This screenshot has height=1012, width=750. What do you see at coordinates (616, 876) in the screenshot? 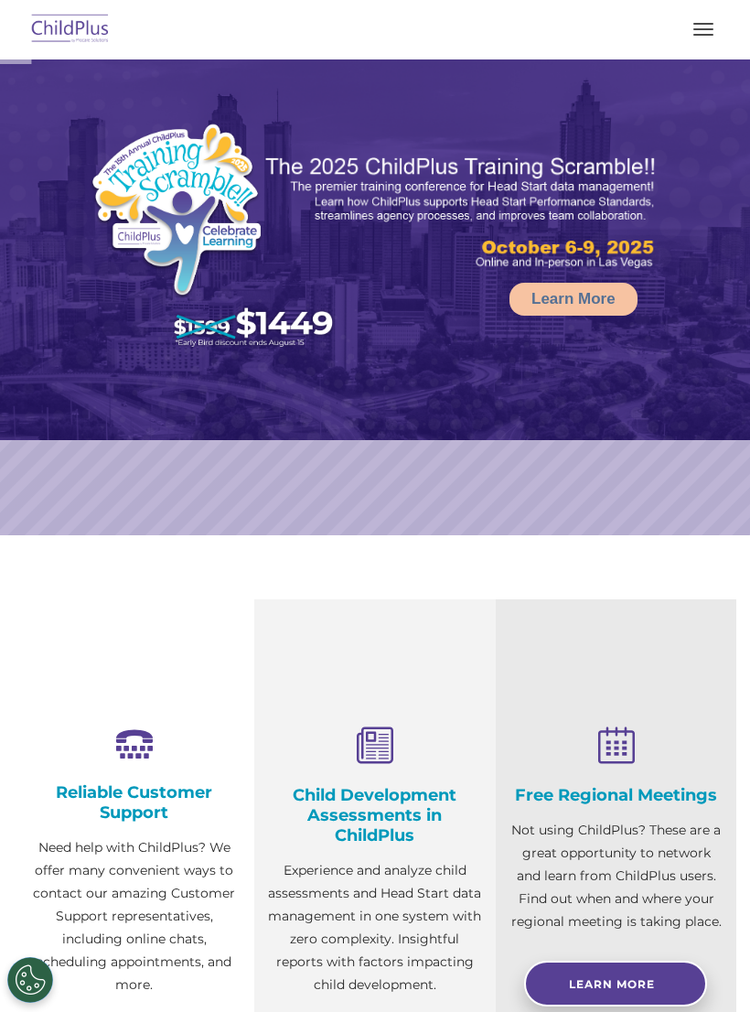
I see `p: Not using ChildPlus? These are a great opportunity to network and learn from ChildPlus users. Fin...` at bounding box center [616, 876].